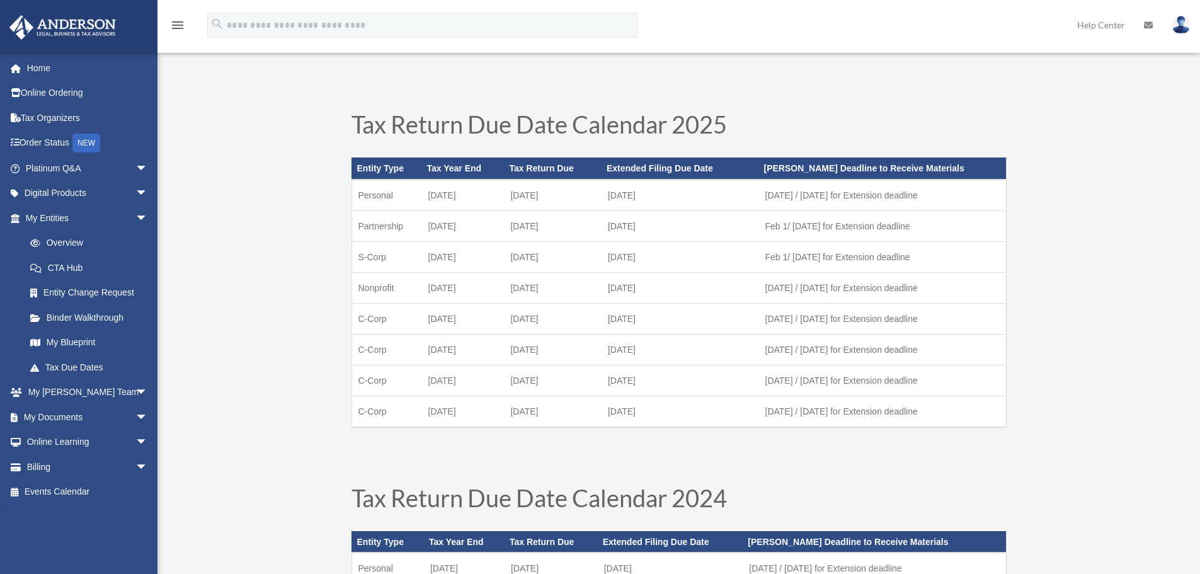  I want to click on td: Nonprofit, so click(387, 287).